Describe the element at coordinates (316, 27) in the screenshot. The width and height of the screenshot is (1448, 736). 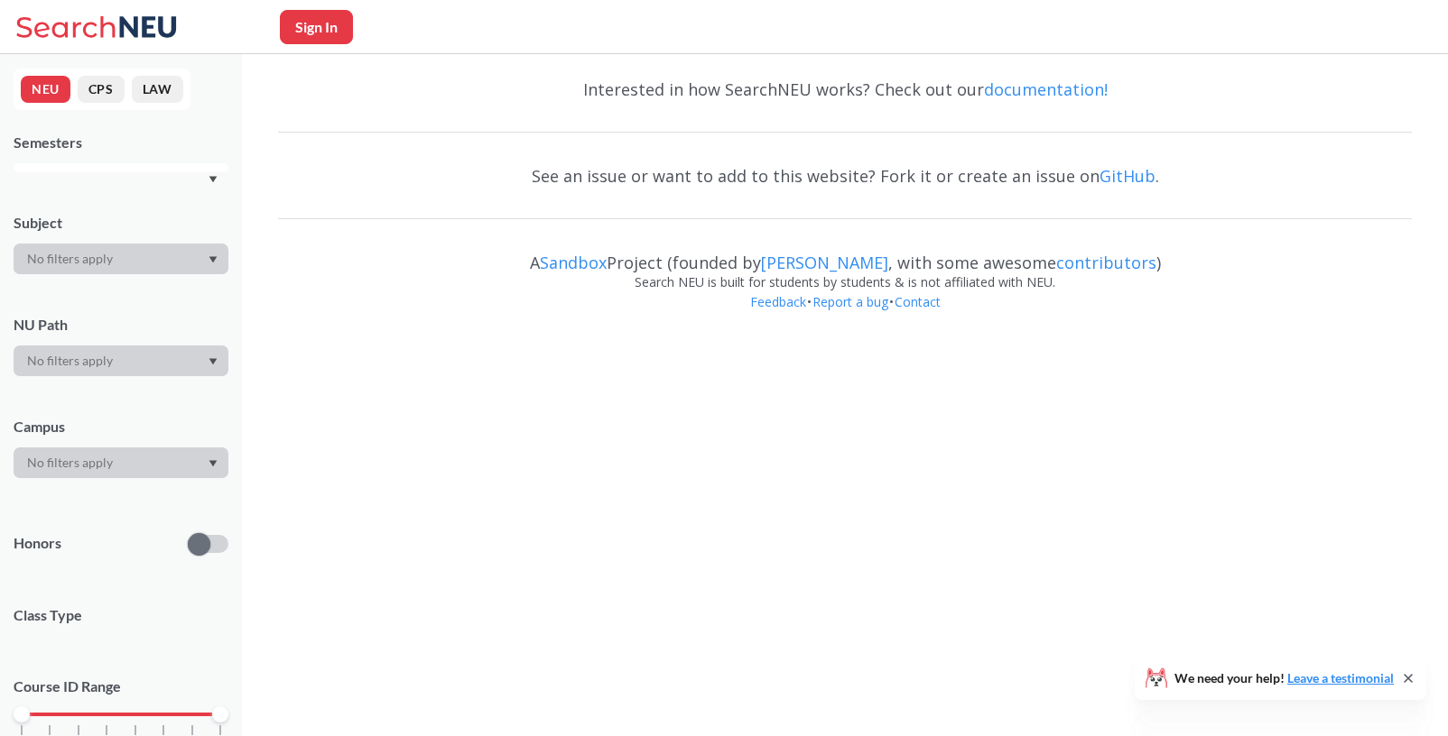
I see `button: Sign In` at that location.